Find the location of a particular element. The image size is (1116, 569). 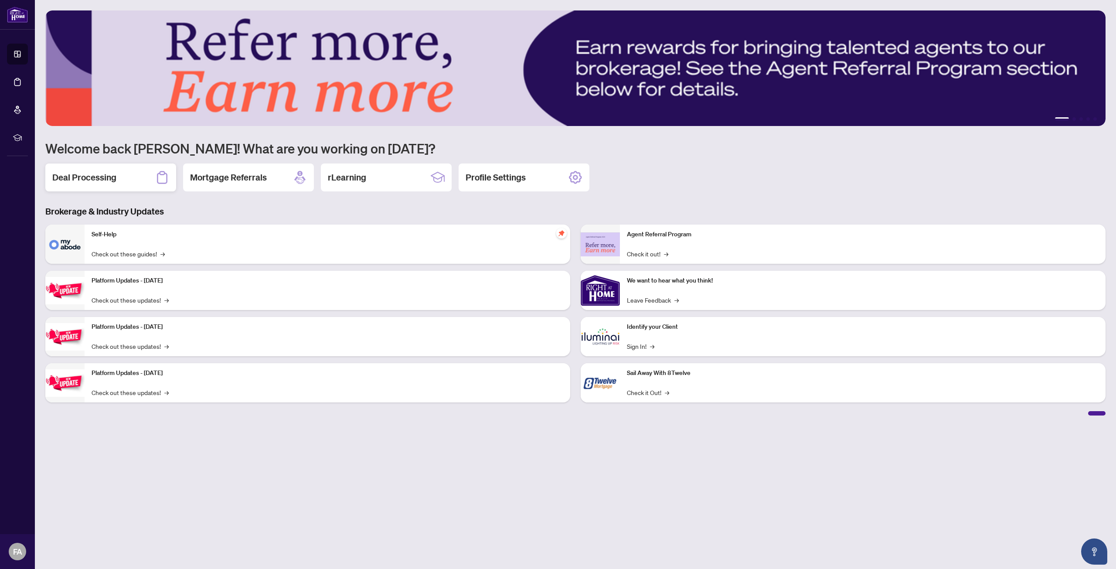

button: 3 is located at coordinates (1081, 119).